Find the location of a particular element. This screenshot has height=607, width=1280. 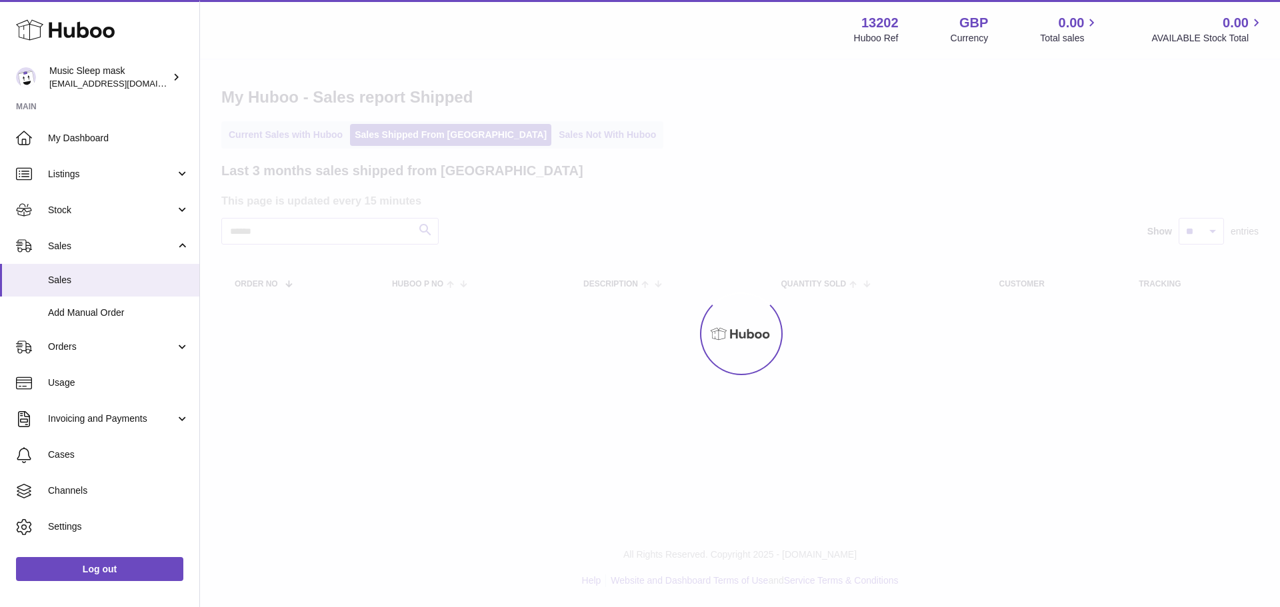

a: 0.00 AVAILABLE Stock Total is located at coordinates (1207, 29).